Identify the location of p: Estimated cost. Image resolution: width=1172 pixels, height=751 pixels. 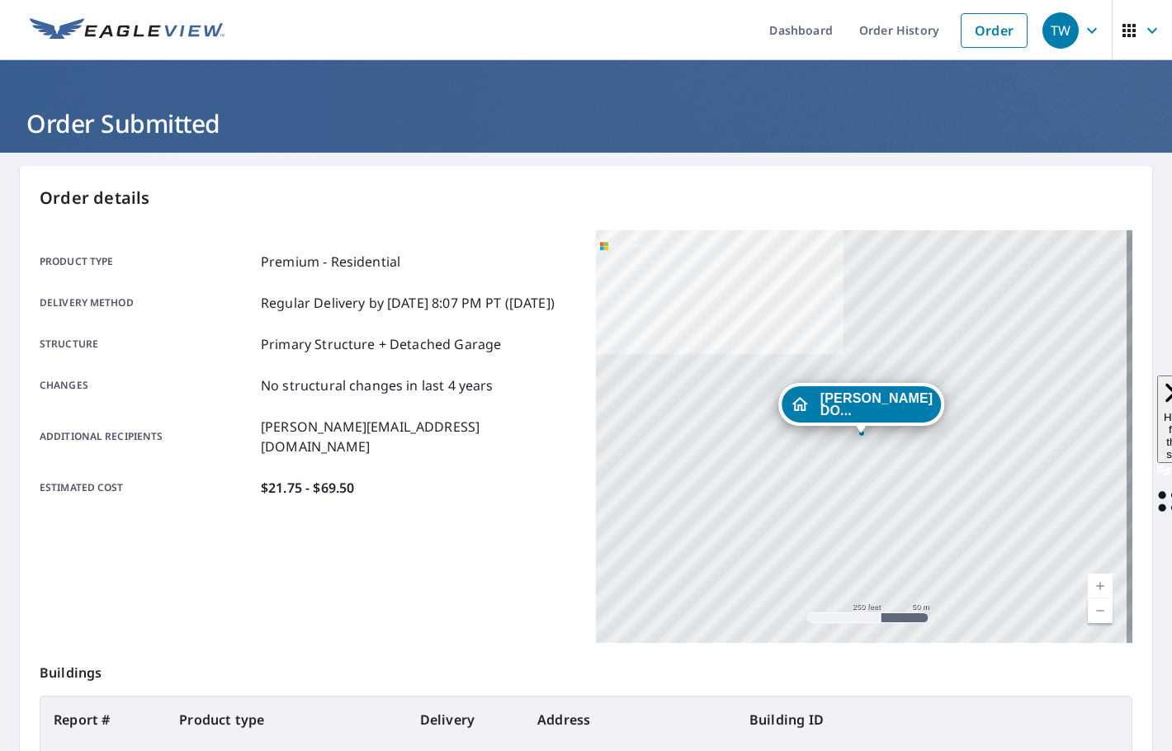
(147, 488).